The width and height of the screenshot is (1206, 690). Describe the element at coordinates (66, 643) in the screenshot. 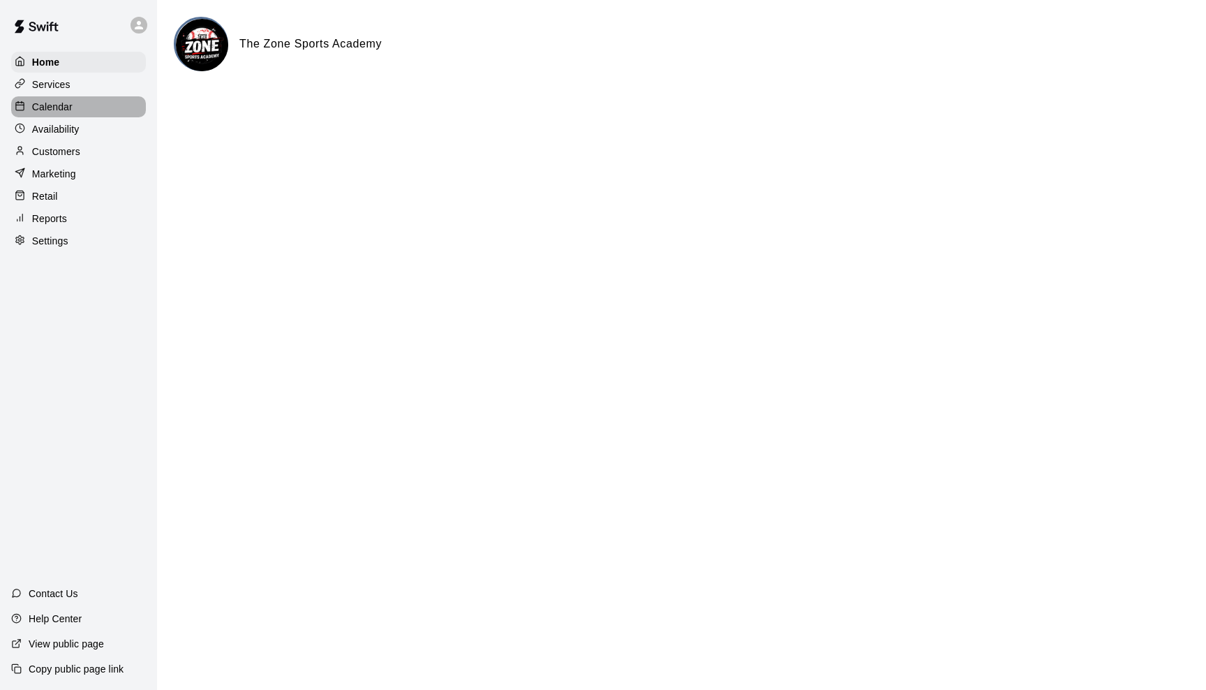

I see `p: View public page` at that location.